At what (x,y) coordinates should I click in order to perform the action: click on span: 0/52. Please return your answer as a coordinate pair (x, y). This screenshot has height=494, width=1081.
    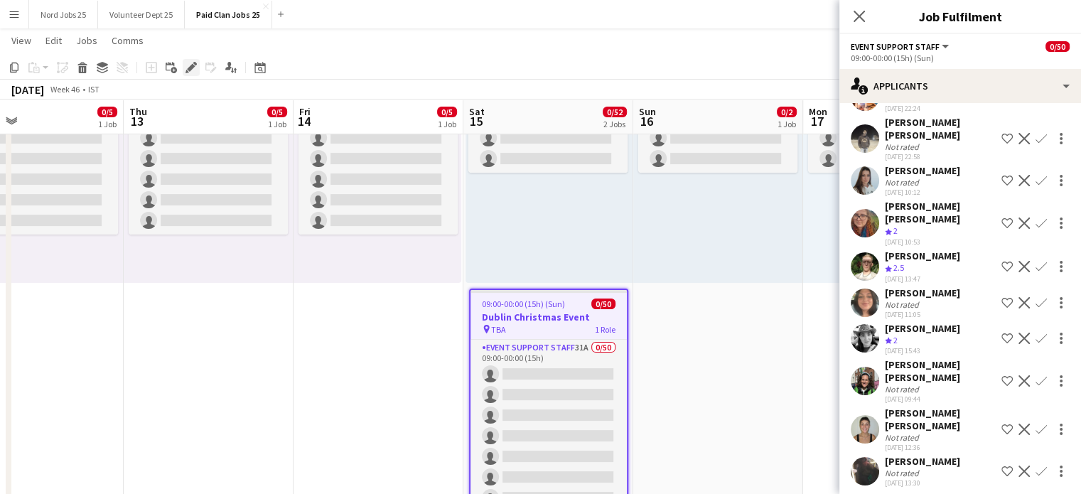
    Looking at the image, I should click on (615, 112).